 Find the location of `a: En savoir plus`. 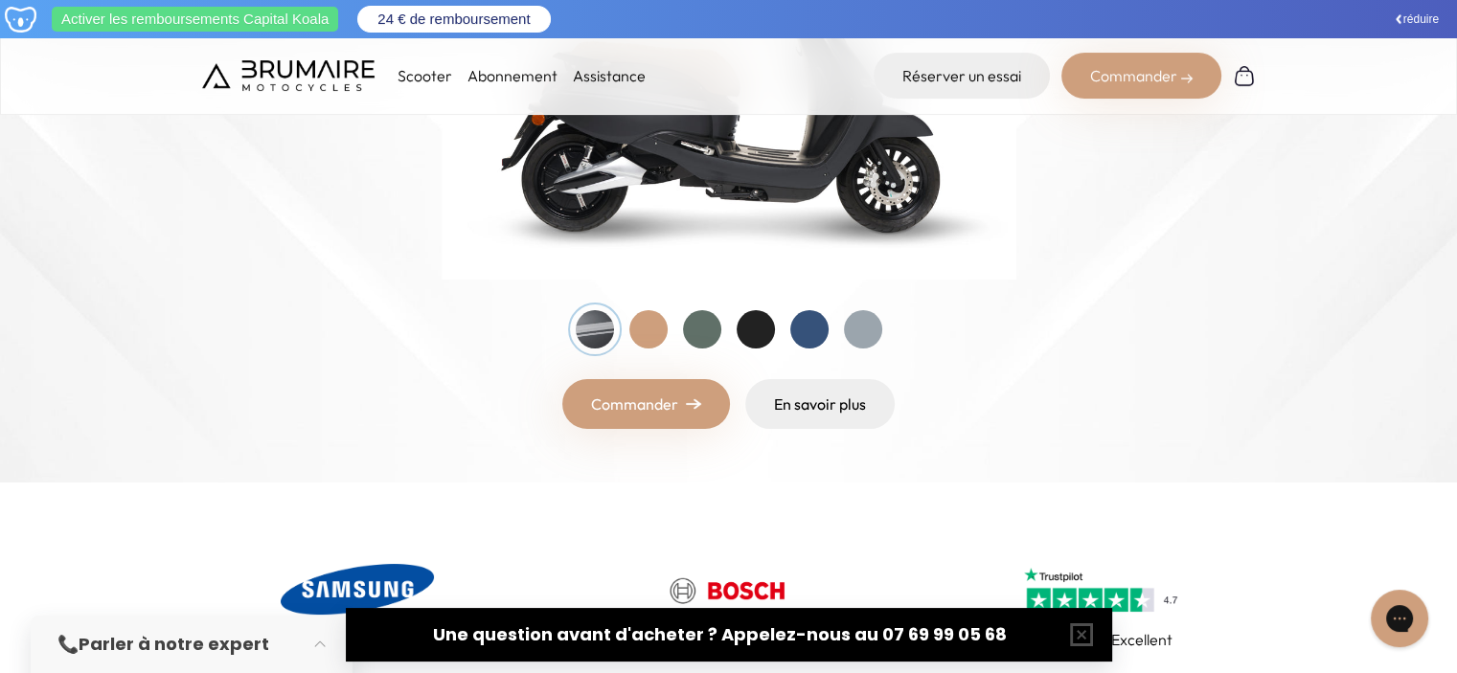

a: En savoir plus is located at coordinates (820, 404).